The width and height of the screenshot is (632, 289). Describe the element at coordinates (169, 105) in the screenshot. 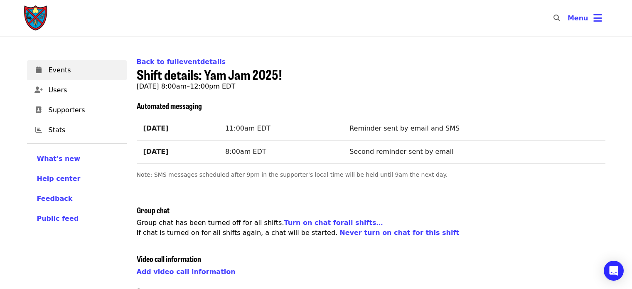

I see `span: Automated messaging` at that location.